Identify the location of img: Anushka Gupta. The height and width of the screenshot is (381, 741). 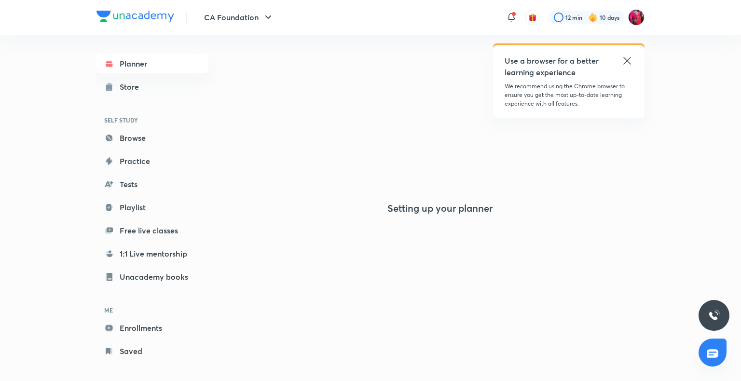
(636, 17).